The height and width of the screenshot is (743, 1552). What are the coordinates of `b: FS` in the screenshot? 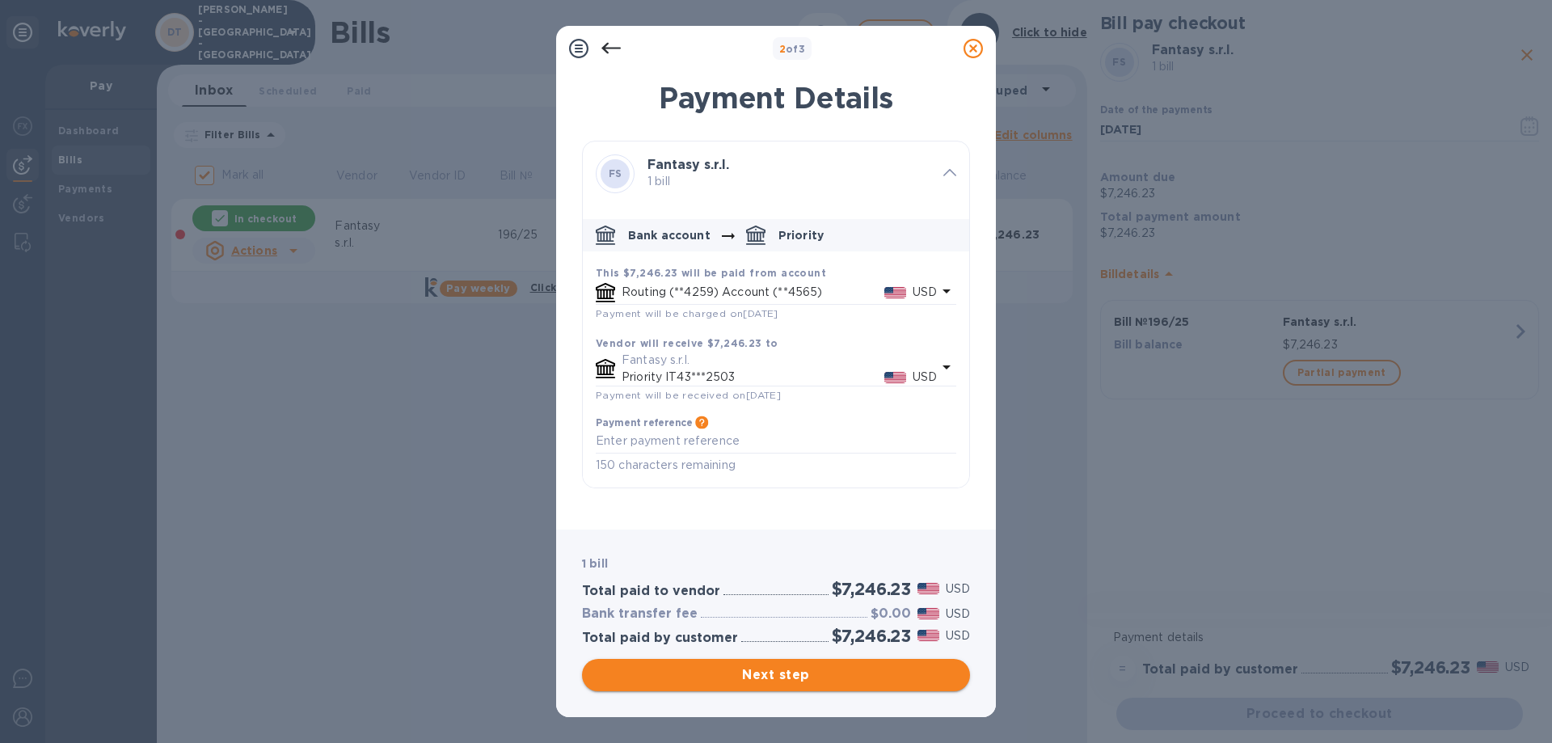 It's located at (615, 173).